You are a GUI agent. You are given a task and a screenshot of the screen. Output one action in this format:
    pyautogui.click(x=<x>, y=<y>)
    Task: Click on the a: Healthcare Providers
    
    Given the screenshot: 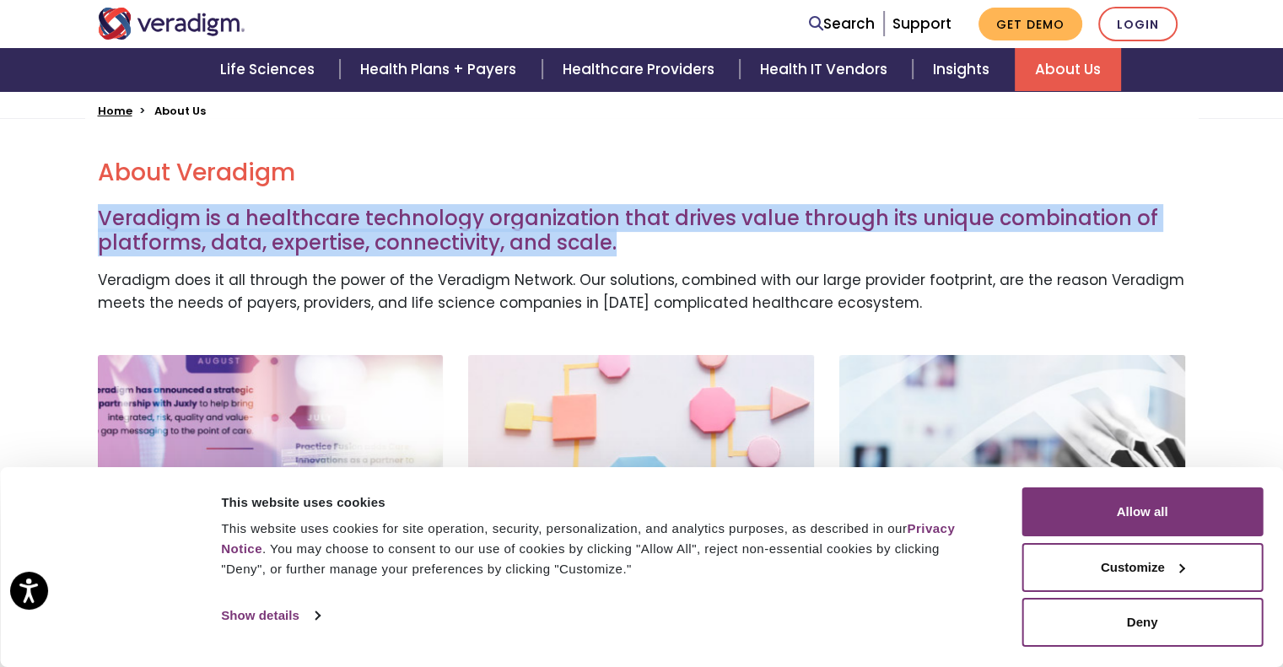 What is the action you would take?
    pyautogui.click(x=641, y=69)
    